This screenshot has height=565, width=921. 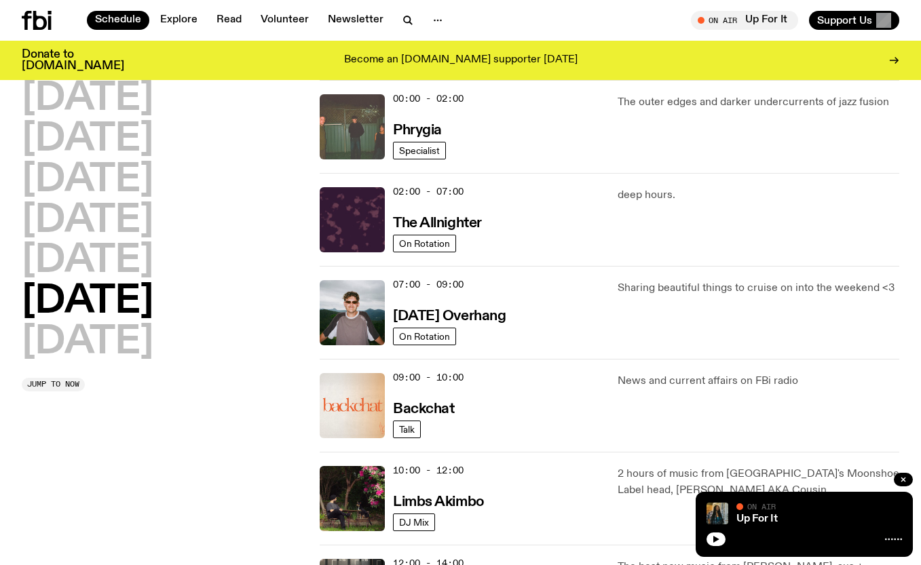 What do you see at coordinates (758, 288) in the screenshot?
I see `p: Sharing beautiful things to cruise on into the weekend <3` at bounding box center [758, 288].